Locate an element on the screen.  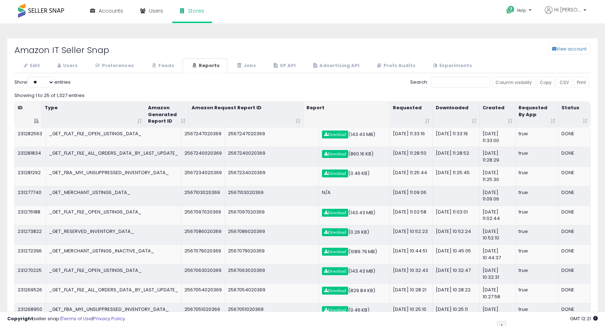
td: (1089.79 MB) is located at coordinates (354, 254).